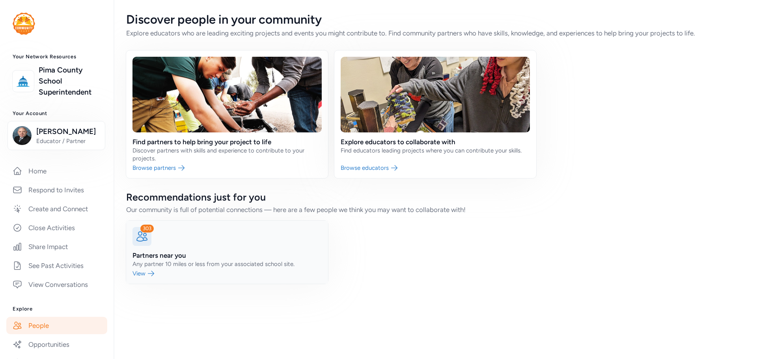 This screenshot has width=757, height=359. What do you see at coordinates (435, 20) in the screenshot?
I see `div: Discover people in your community` at bounding box center [435, 20].